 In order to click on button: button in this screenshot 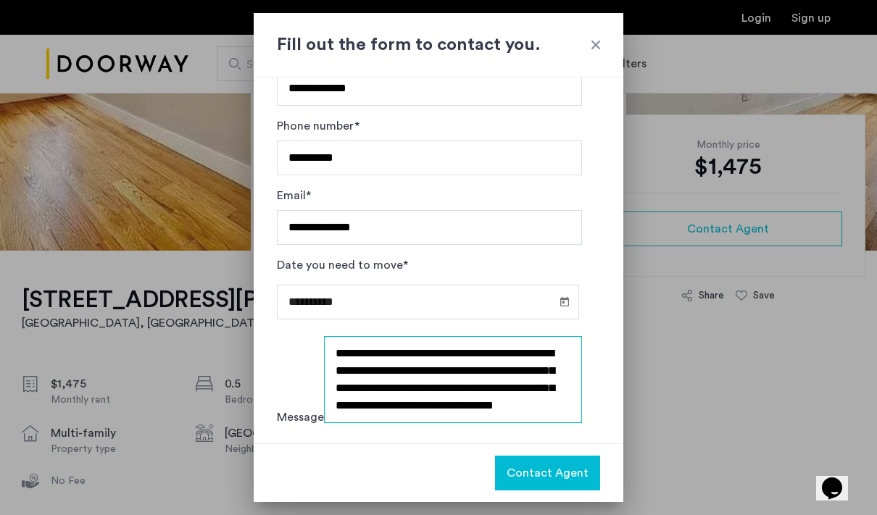, I will do `click(547, 473)`.